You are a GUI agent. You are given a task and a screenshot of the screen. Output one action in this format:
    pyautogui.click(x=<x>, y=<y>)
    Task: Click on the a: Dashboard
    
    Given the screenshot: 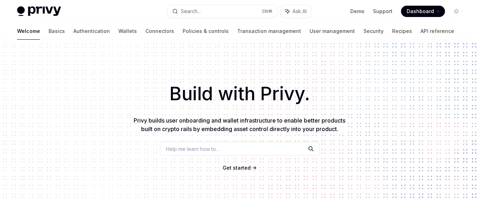 What is the action you would take?
    pyautogui.click(x=423, y=11)
    